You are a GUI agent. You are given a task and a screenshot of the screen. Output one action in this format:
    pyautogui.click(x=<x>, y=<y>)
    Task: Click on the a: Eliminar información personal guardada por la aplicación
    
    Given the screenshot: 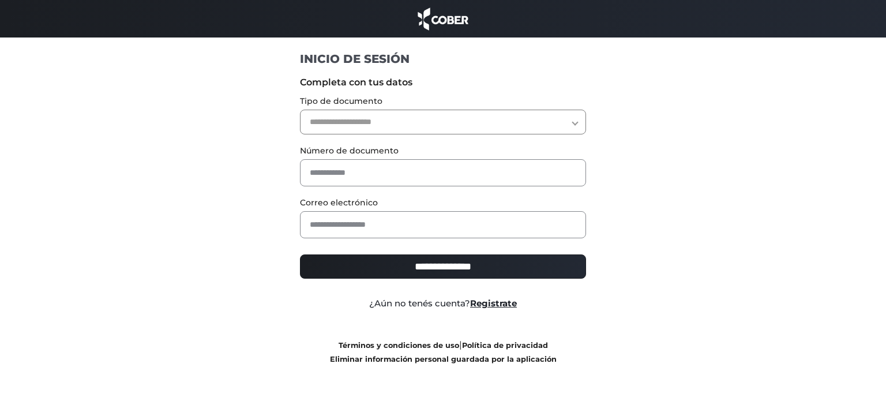 What is the action you would take?
    pyautogui.click(x=443, y=359)
    